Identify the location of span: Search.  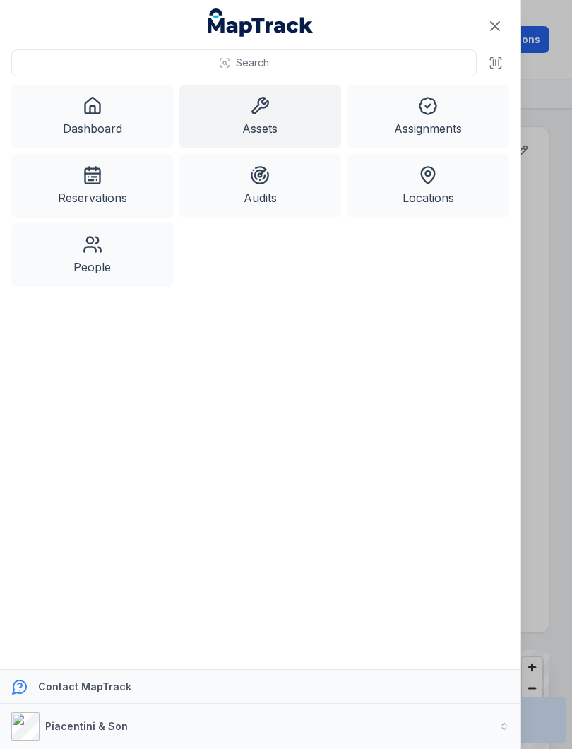
(252, 63).